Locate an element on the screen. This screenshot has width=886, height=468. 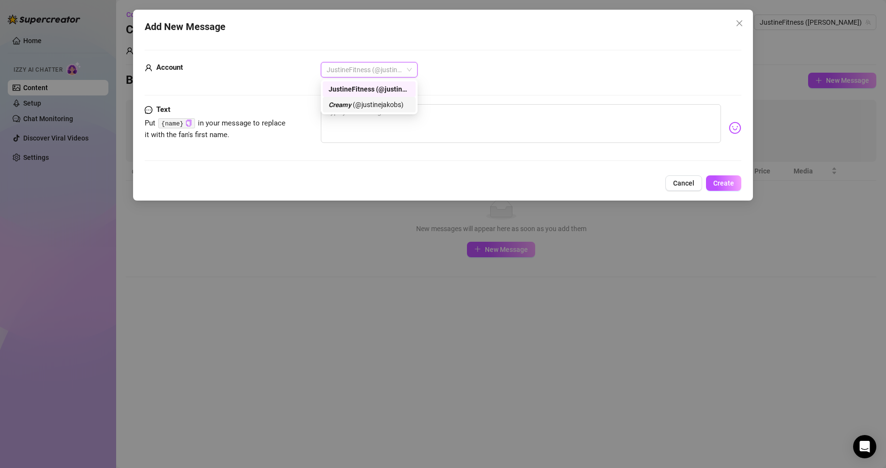
span: user is located at coordinates (149, 68).